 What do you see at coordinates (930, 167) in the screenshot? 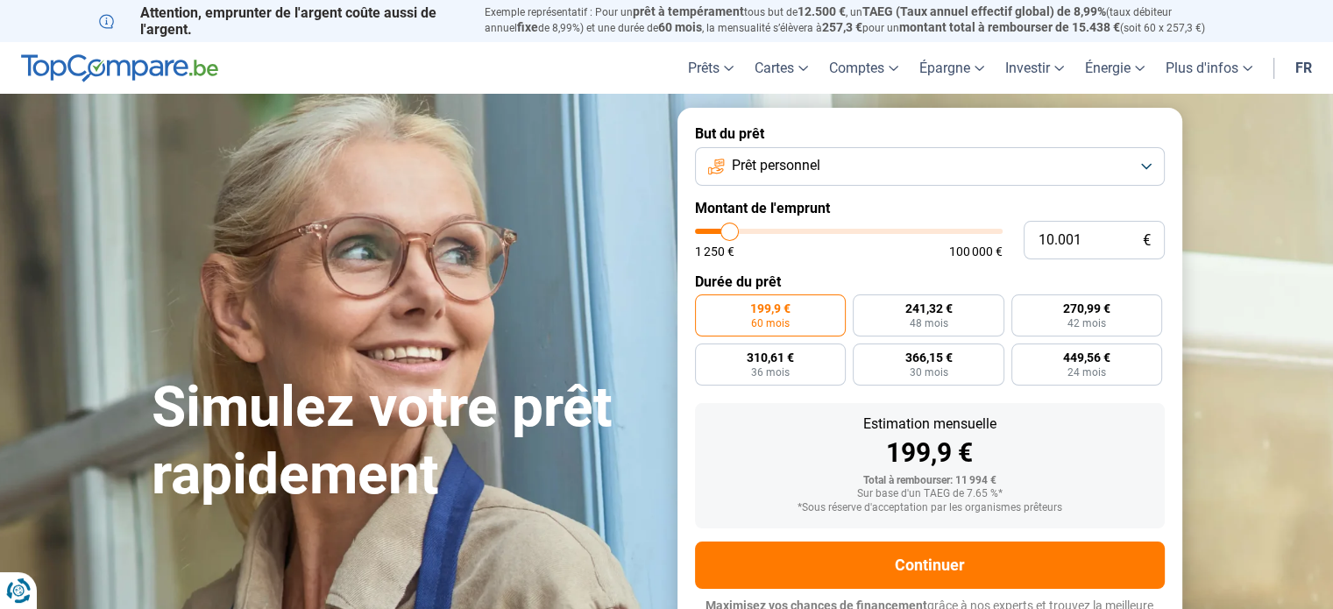
I see `button: Prêt personnel` at bounding box center [930, 167].